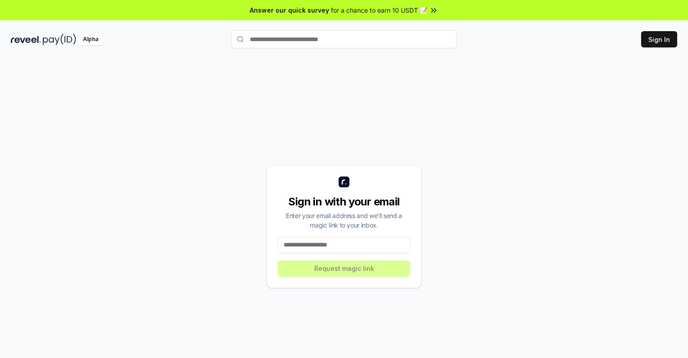 The image size is (688, 358). Describe the element at coordinates (344, 220) in the screenshot. I see `div: Enter your email address and we’ll send a magic link to your inbox.` at that location.